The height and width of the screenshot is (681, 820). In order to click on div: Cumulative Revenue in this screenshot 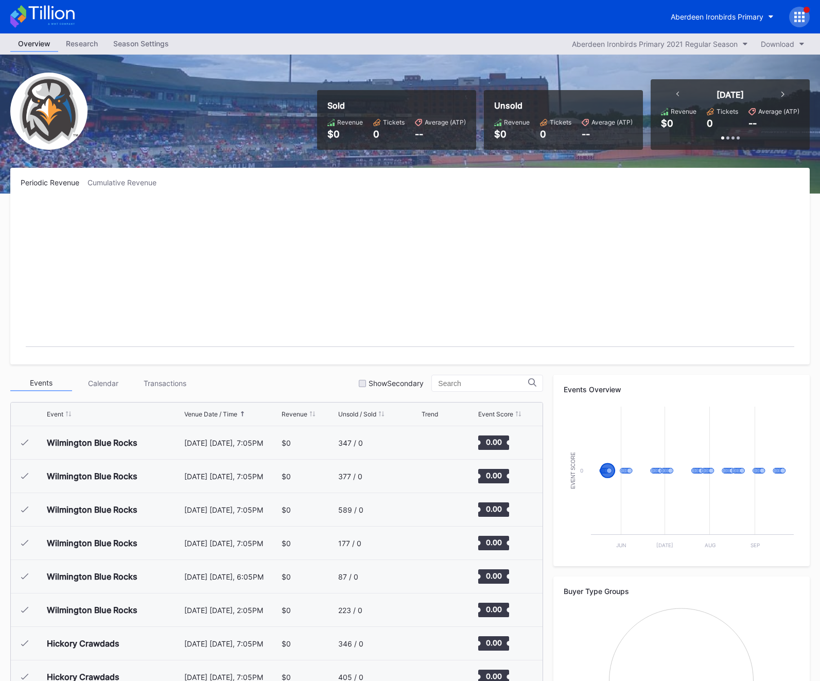, I will do `click(126, 182)`.